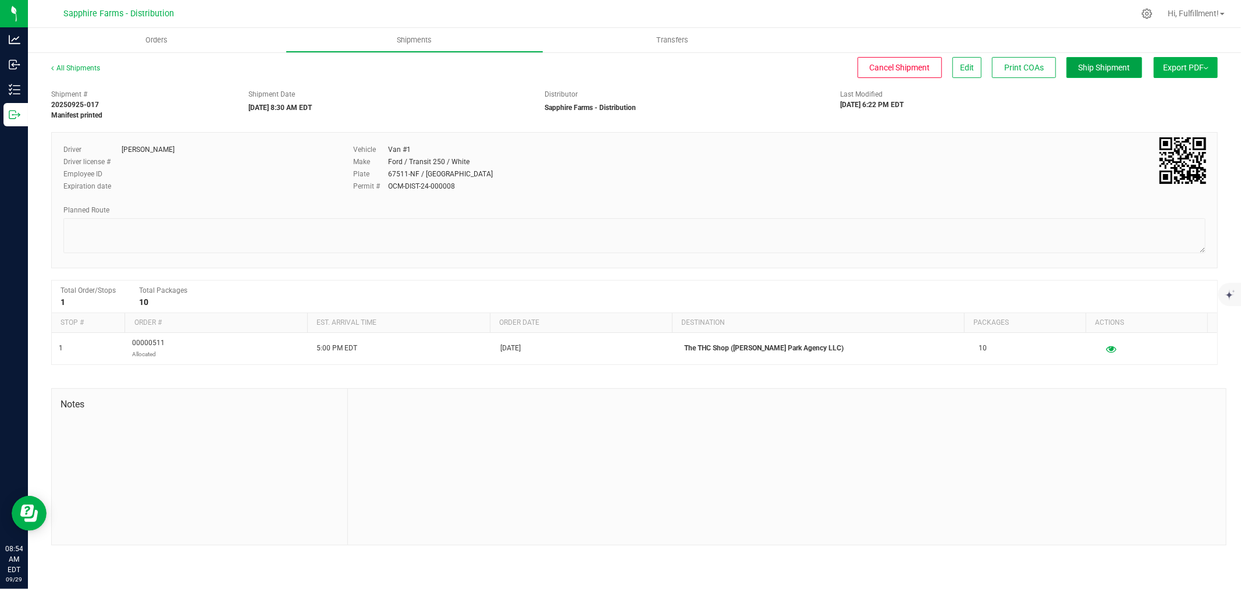  Describe the element at coordinates (93, 186) in the screenshot. I see `label: Expiration date` at that location.